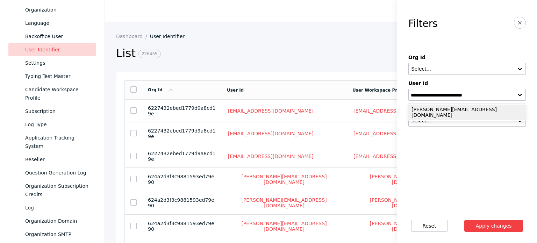 This screenshot has height=243, width=537. What do you see at coordinates (58, 63) in the screenshot?
I see `div: Settings` at bounding box center [58, 63].